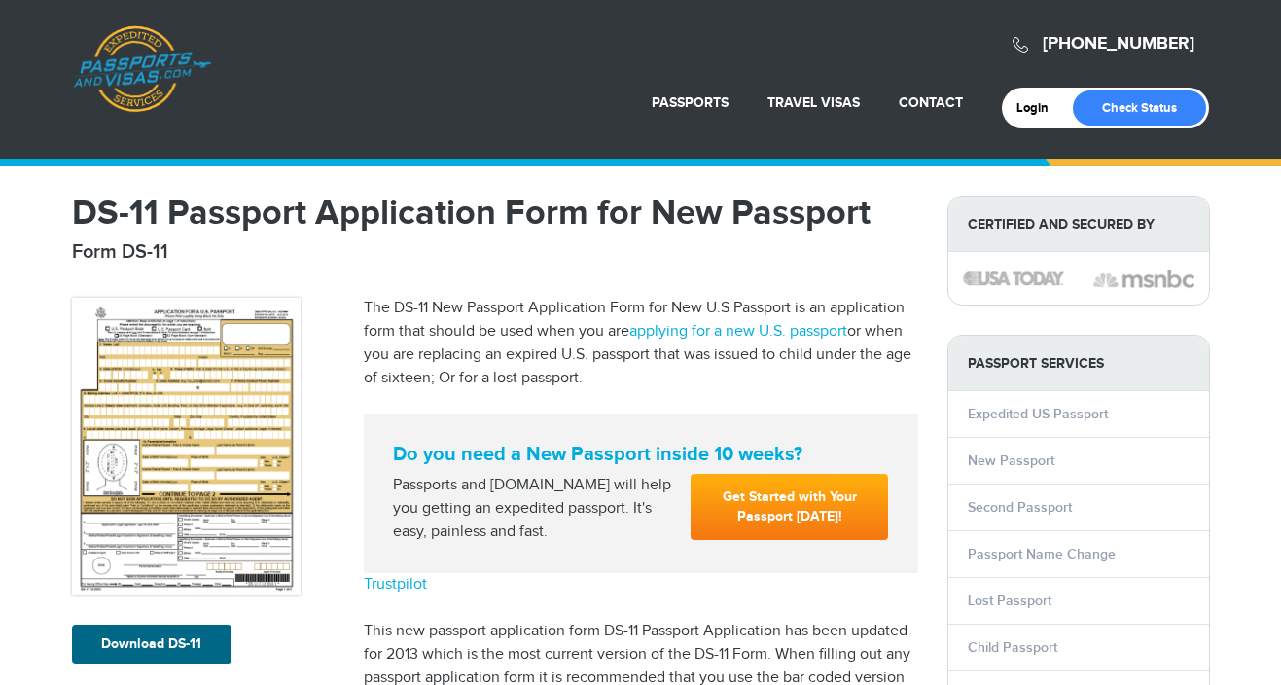  What do you see at coordinates (152, 644) in the screenshot?
I see `a: Download DS-11` at bounding box center [152, 644].